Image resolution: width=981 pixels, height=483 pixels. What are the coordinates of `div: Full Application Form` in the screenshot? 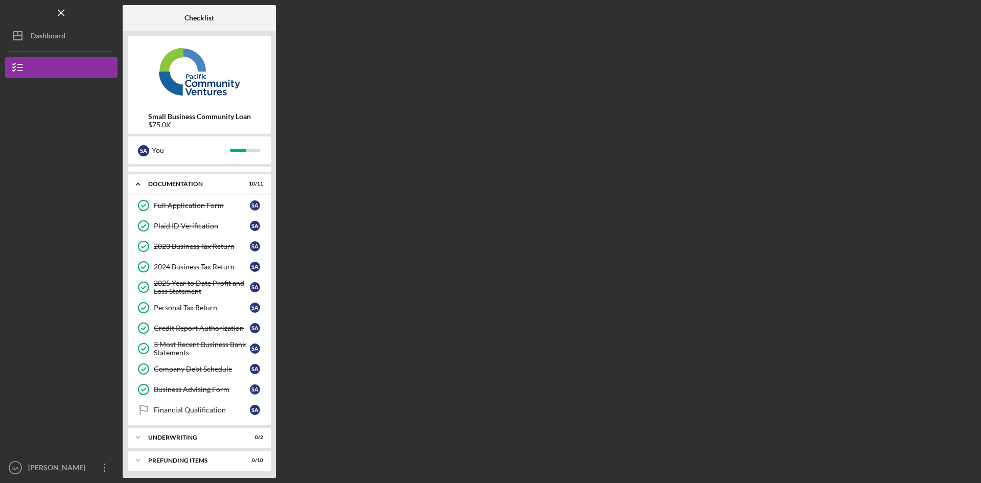 It's located at (202, 205).